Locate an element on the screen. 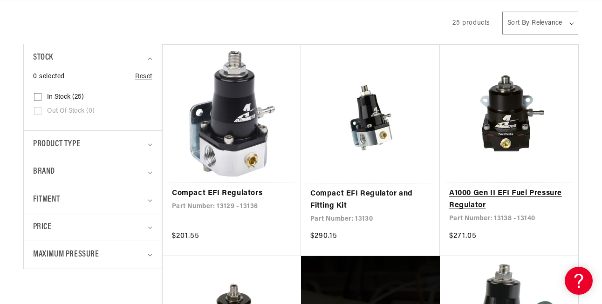  span: Out of stock (0) is located at coordinates (71, 111).